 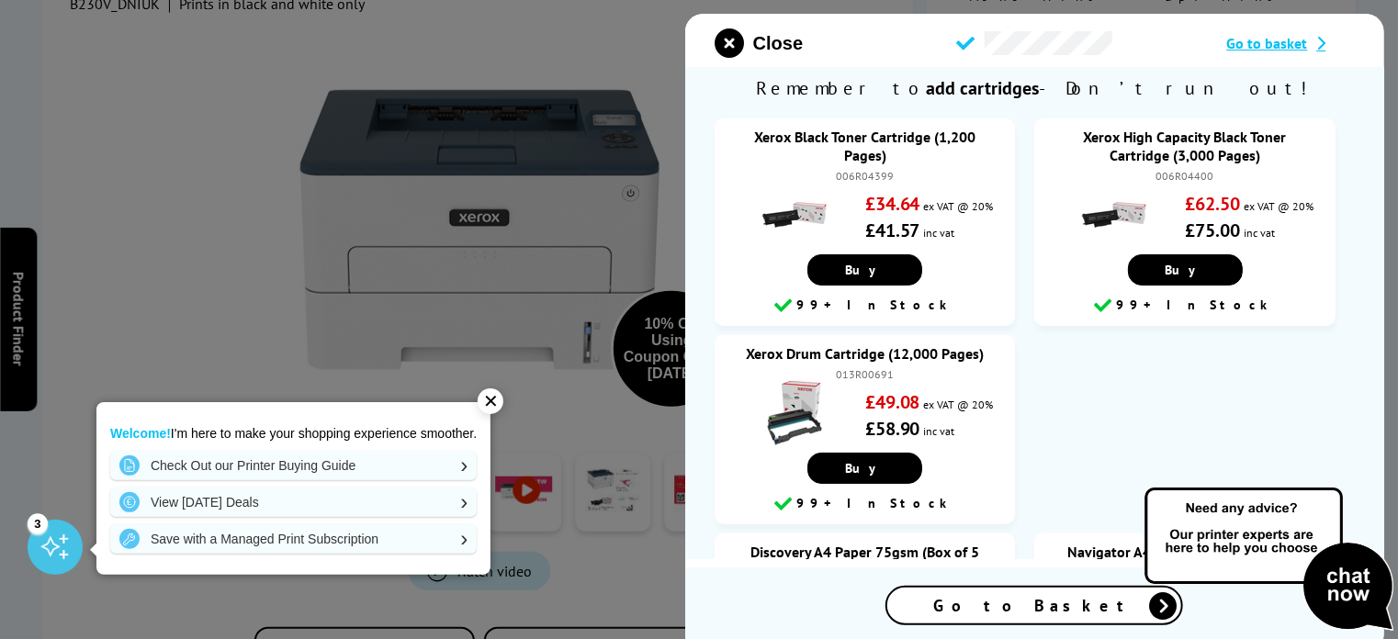 What do you see at coordinates (1035, 605) in the screenshot?
I see `span: Go to Basket` at bounding box center [1035, 605].